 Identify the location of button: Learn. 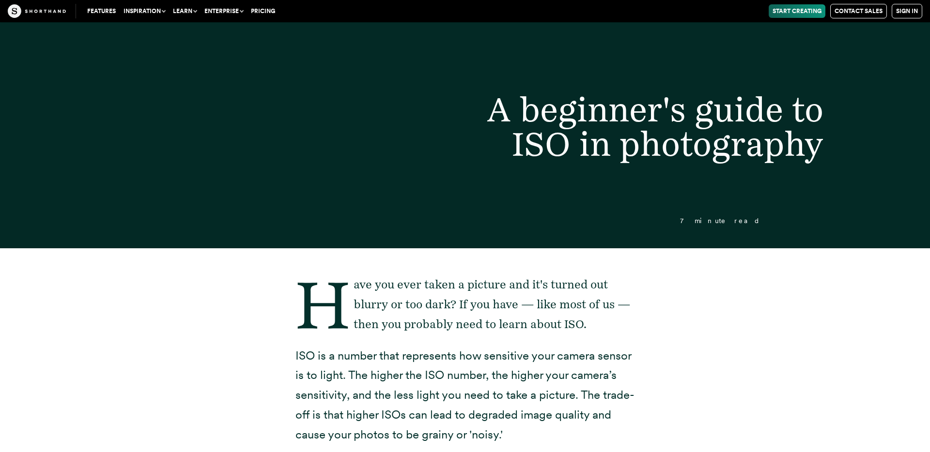
(185, 11).